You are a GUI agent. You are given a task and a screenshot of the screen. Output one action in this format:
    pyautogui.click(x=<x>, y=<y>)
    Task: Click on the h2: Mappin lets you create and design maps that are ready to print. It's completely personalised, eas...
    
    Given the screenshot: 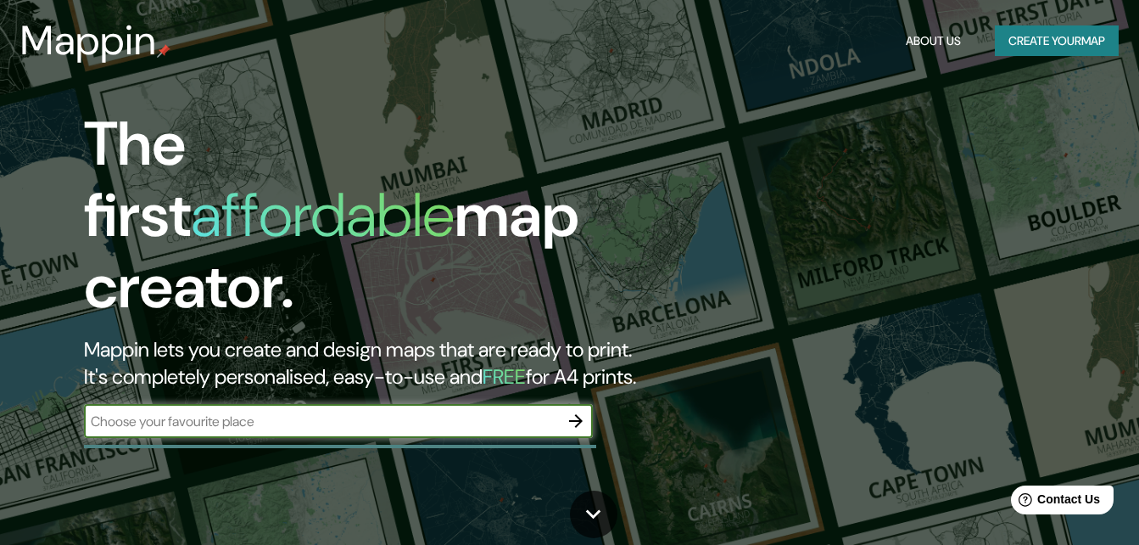 What is the action you would take?
    pyautogui.click(x=369, y=363)
    